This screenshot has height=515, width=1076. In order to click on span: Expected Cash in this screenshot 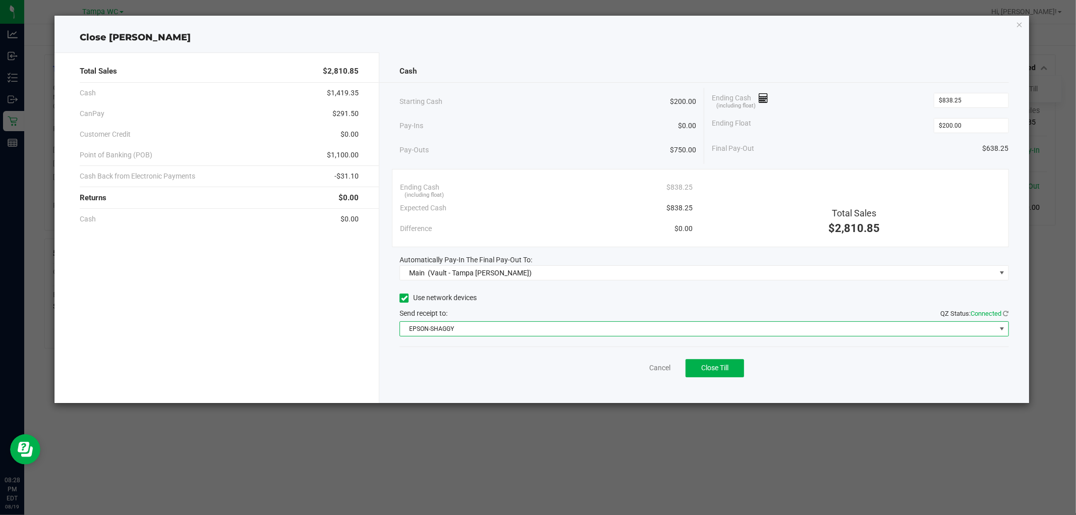, I will do `click(423, 208)`.